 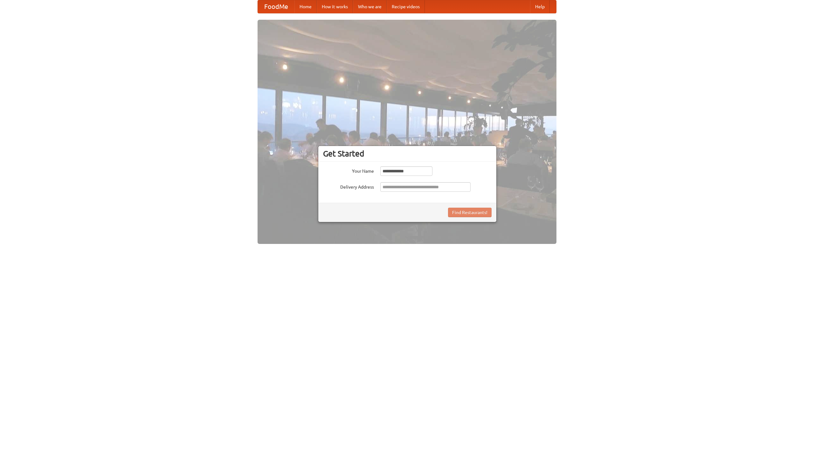 What do you see at coordinates (348, 186) in the screenshot?
I see `label: Delivery Address` at bounding box center [348, 186].